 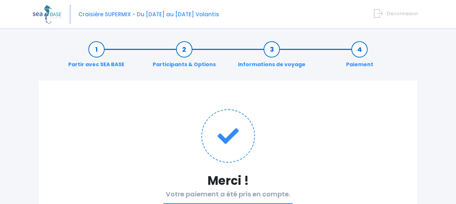 What do you see at coordinates (402, 13) in the screenshot?
I see `span: Déconnexion` at bounding box center [402, 13].